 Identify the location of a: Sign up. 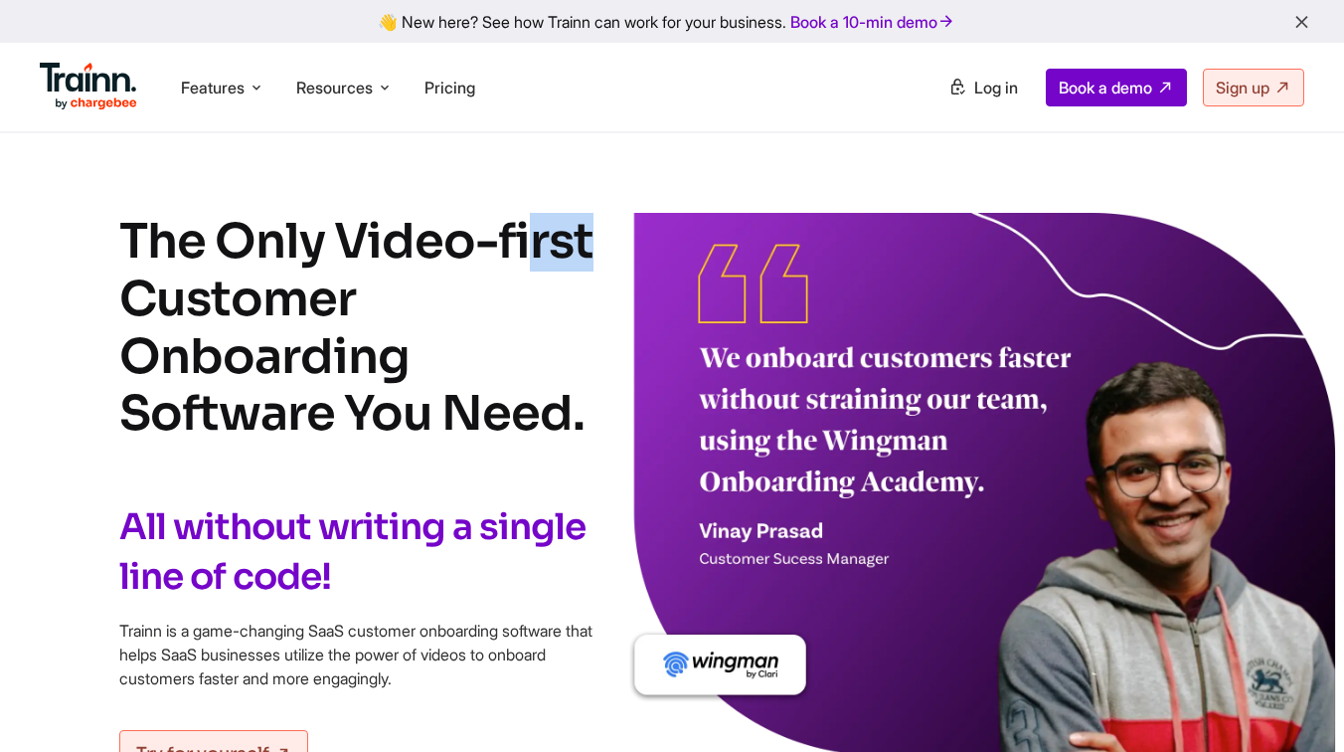
(1254, 87).